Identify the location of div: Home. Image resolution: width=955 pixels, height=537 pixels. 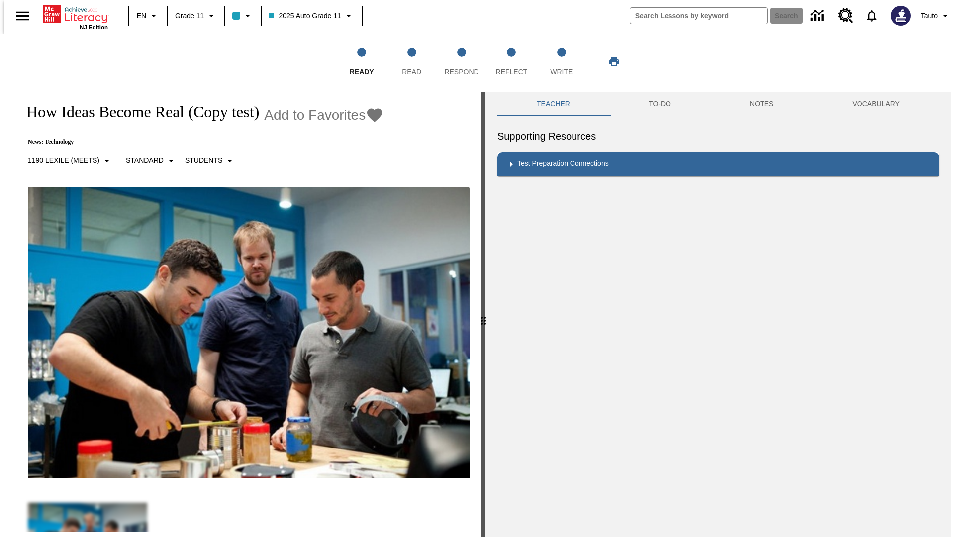
(76, 17).